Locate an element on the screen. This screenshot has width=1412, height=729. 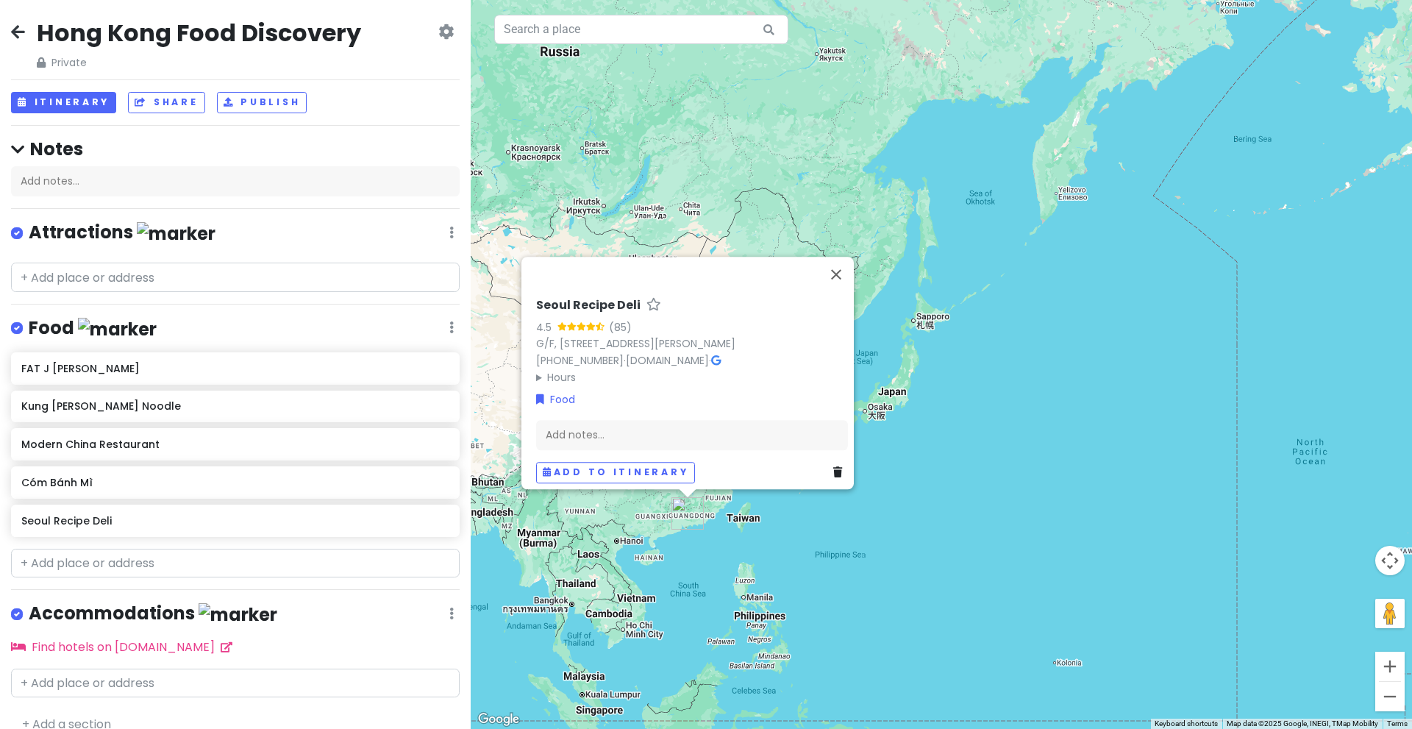
h4: Notes is located at coordinates (235, 149).